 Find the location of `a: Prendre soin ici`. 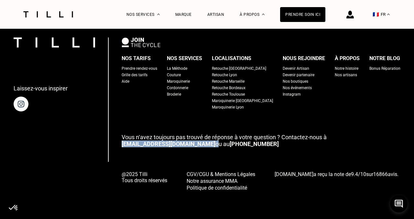

a: Prendre soin ici is located at coordinates (303, 15).